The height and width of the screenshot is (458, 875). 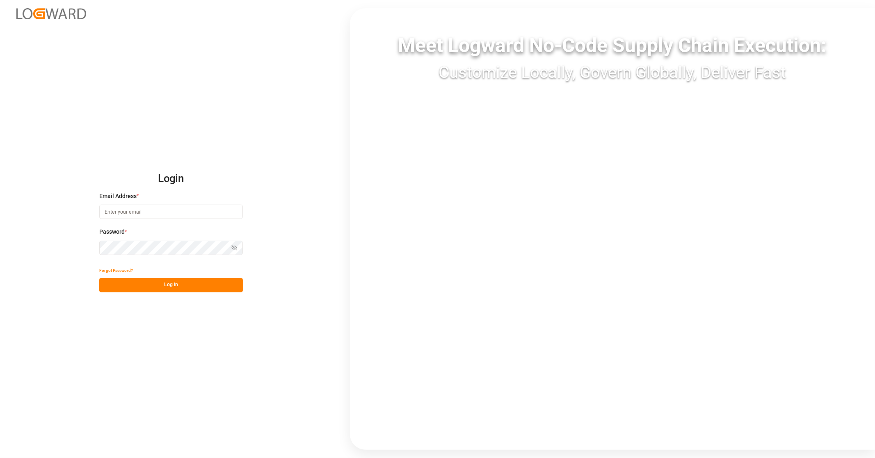 I want to click on img: Logward_new_orange.png, so click(x=51, y=14).